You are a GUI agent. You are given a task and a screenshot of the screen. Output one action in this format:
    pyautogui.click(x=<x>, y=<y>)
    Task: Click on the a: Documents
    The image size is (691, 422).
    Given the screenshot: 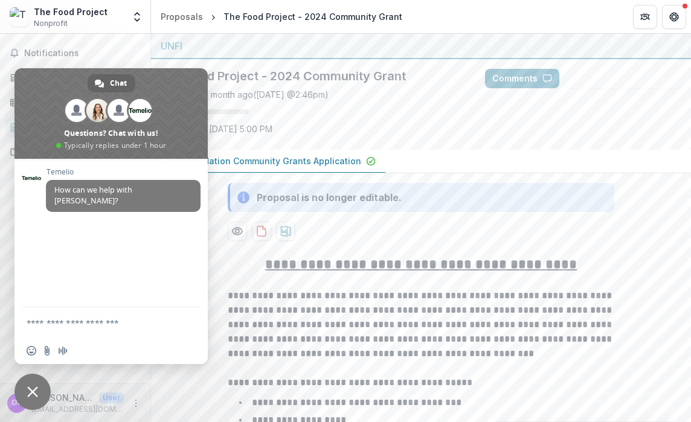 What is the action you would take?
    pyautogui.click(x=75, y=152)
    